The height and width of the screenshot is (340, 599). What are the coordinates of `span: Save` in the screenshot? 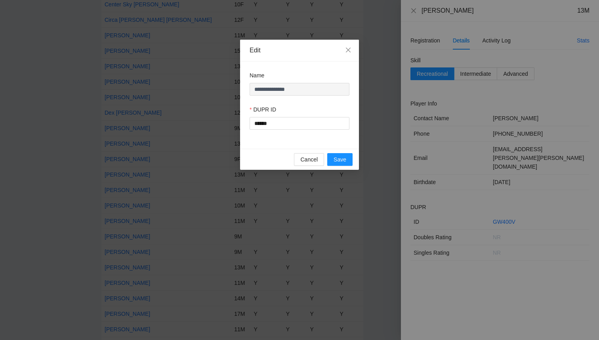 It's located at (340, 159).